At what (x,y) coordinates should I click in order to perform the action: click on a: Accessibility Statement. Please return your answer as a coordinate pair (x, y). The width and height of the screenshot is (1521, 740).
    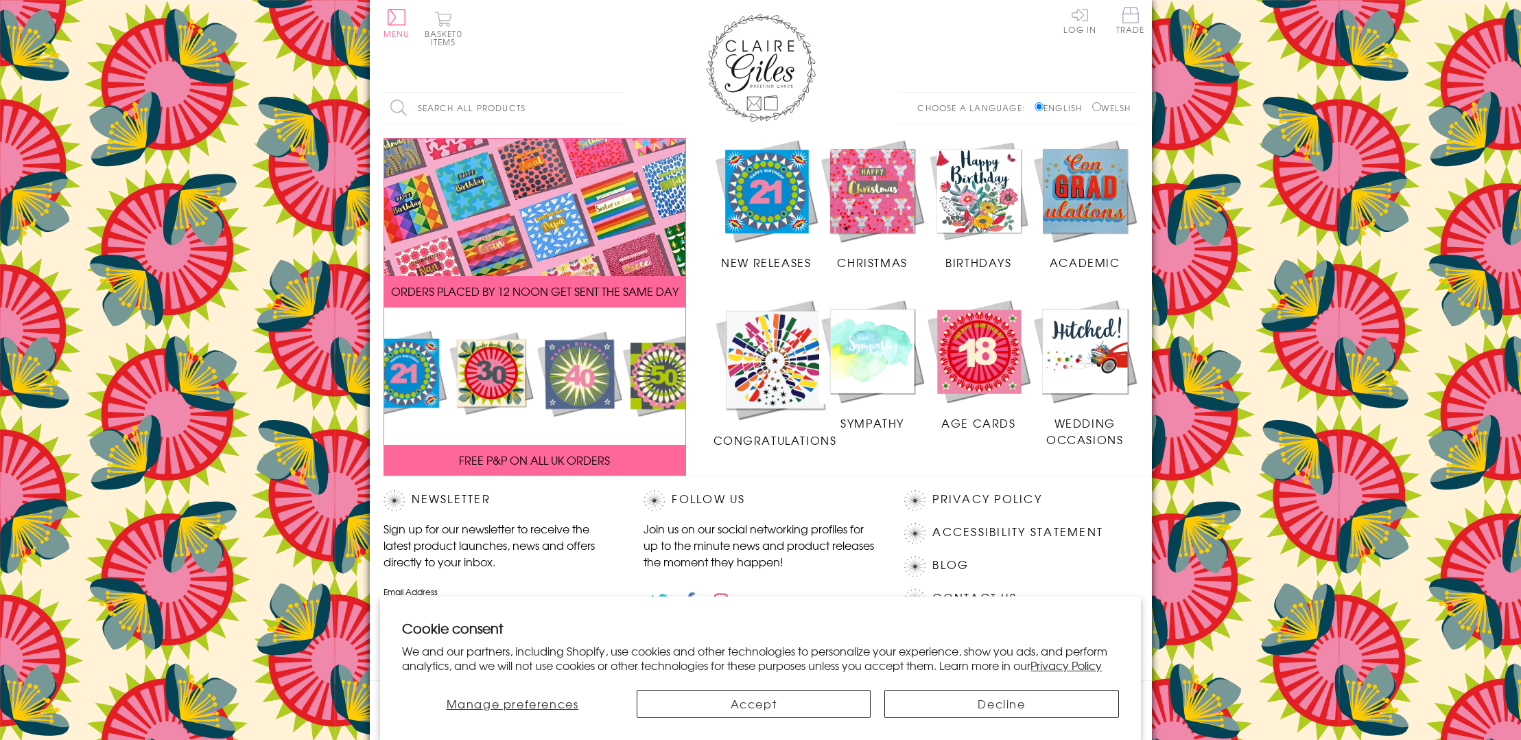
    Looking at the image, I should click on (1018, 532).